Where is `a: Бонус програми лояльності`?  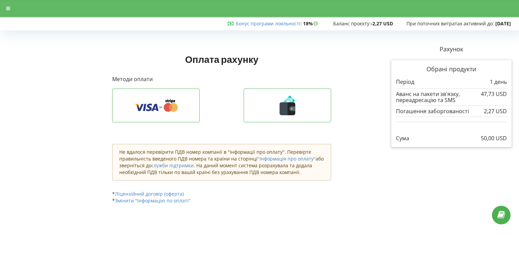 a: Бонус програми лояльності is located at coordinates (268, 23).